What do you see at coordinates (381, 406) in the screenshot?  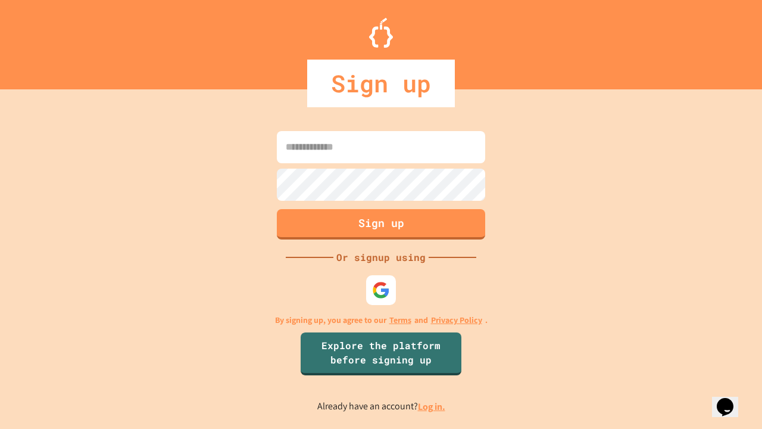 I see `p: Already have an account?` at bounding box center [381, 406].